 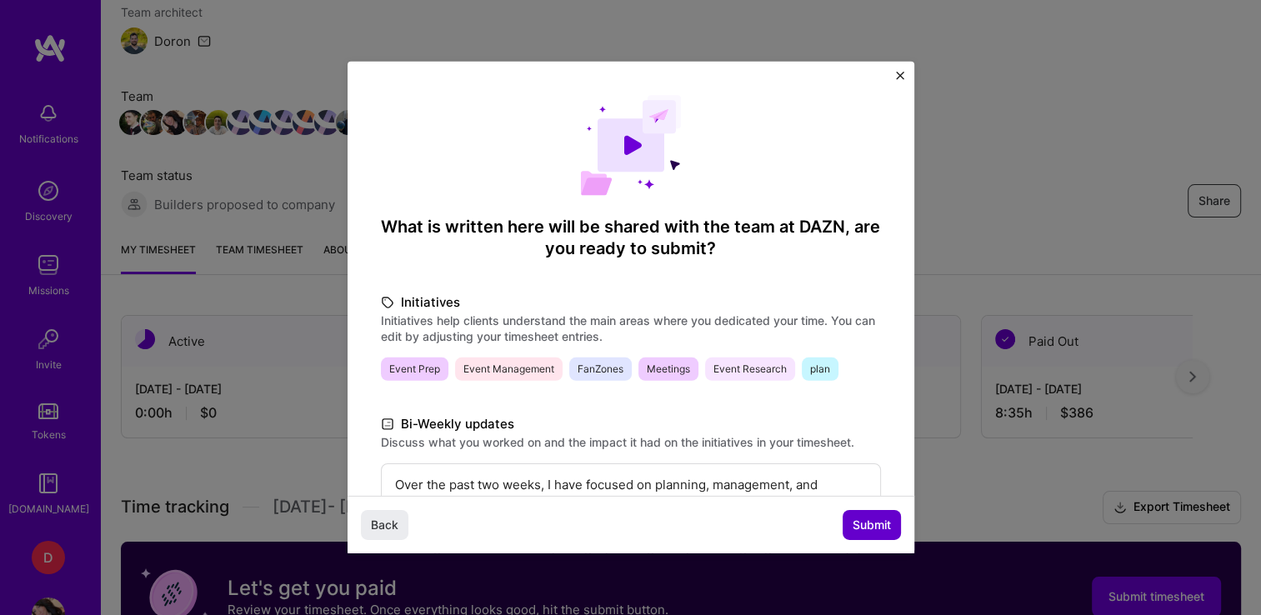 I want to click on h4: What is written here will be shared with the team at DAZN , are you ready to submit?, so click(x=631, y=238).